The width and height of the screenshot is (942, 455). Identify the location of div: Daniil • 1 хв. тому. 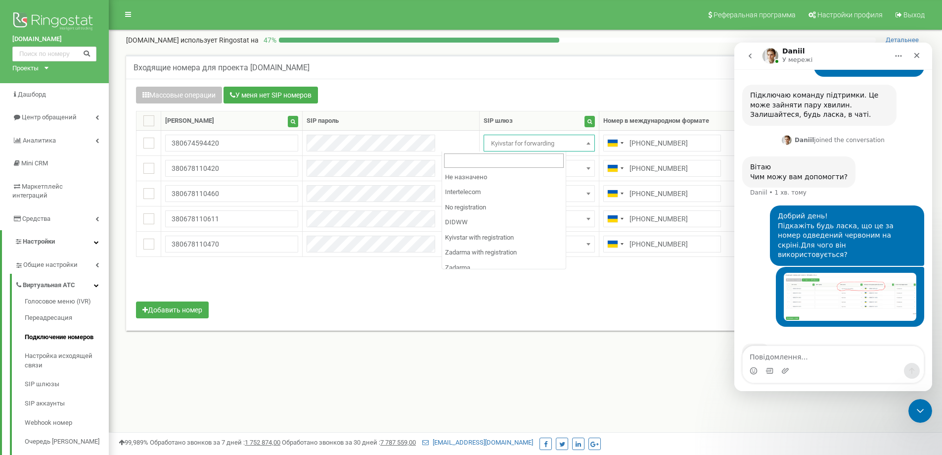
(44, 150).